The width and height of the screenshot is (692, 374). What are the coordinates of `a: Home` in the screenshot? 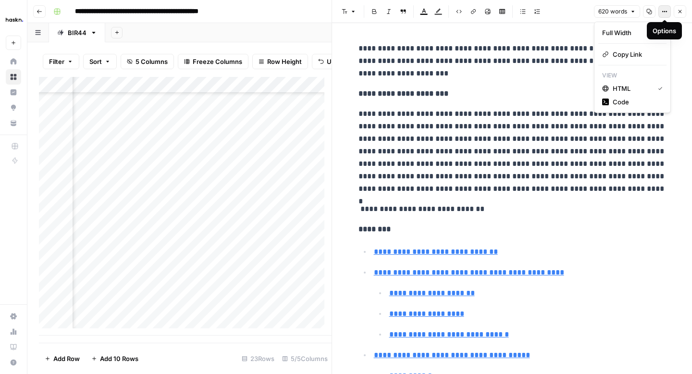 It's located at (13, 62).